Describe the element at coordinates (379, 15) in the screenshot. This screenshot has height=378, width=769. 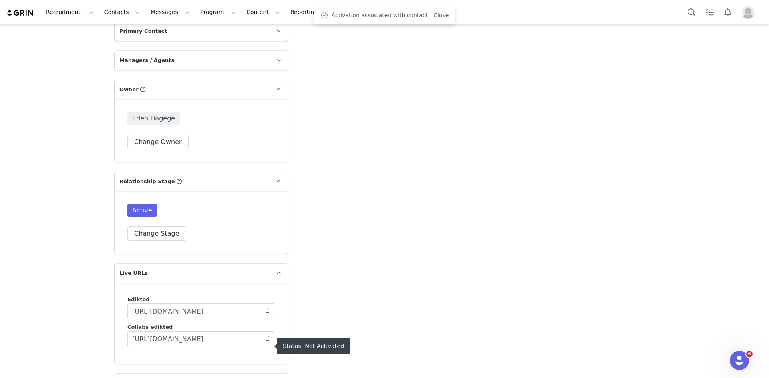
I see `span: Activation associated with contact` at that location.